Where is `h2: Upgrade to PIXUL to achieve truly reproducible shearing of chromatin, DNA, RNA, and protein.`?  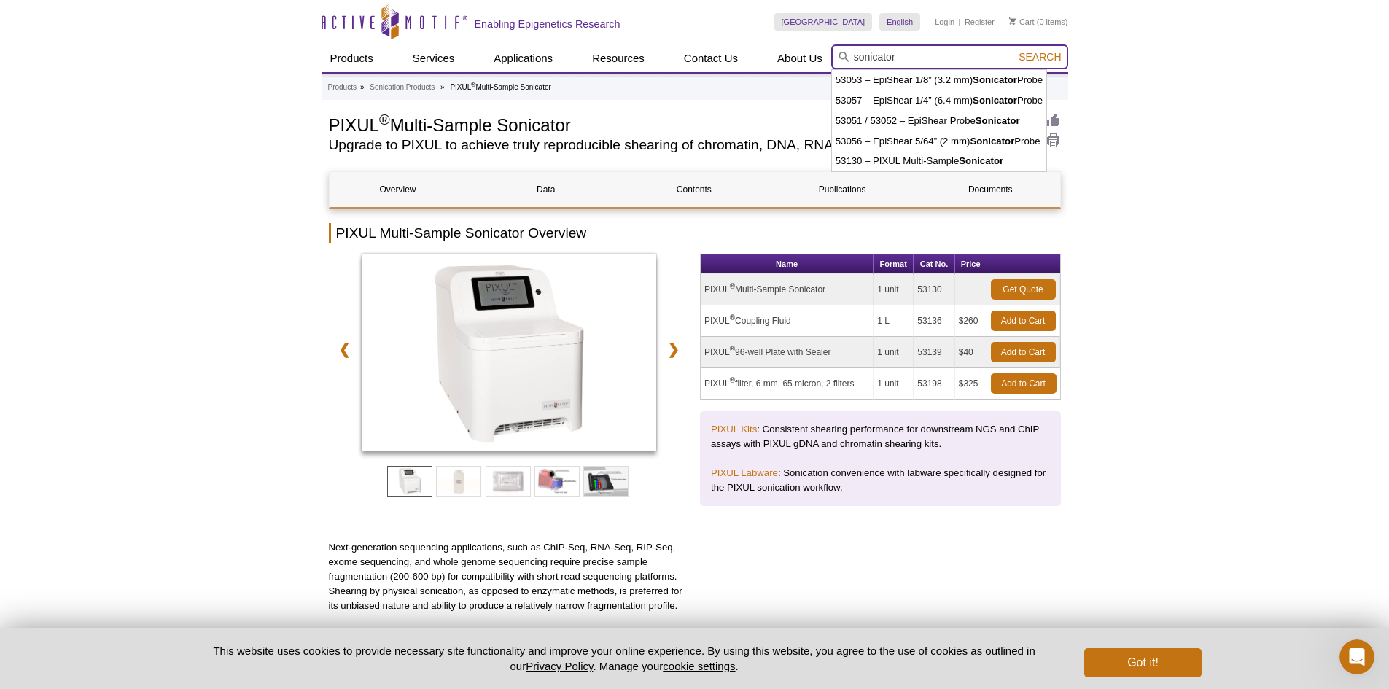
h2: Upgrade to PIXUL to achieve truly reproducible shearing of chromatin, DNA, RNA, and protein. is located at coordinates (660, 145).